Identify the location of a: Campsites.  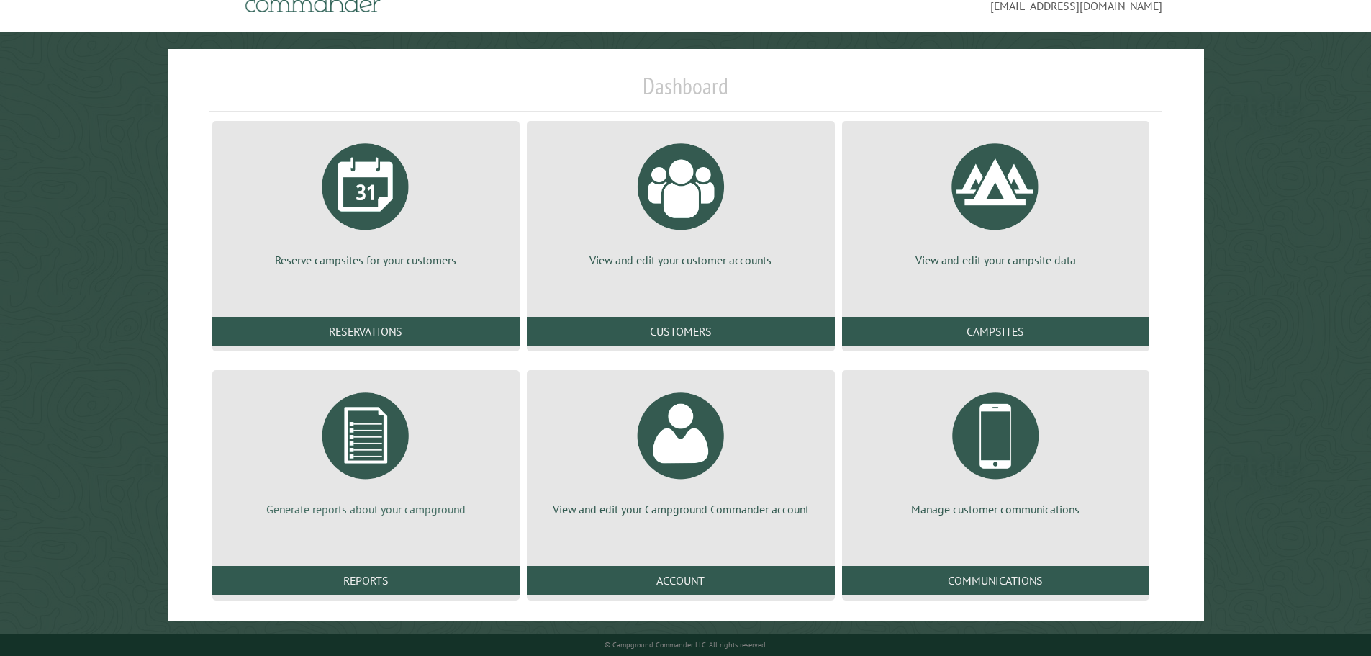
(996, 331).